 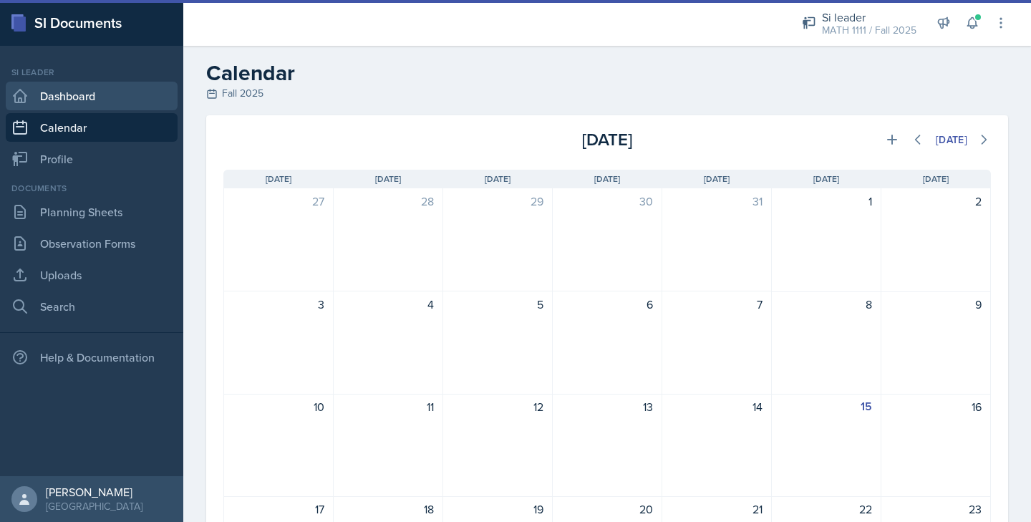 What do you see at coordinates (92, 243) in the screenshot?
I see `a: Observation Forms` at bounding box center [92, 243].